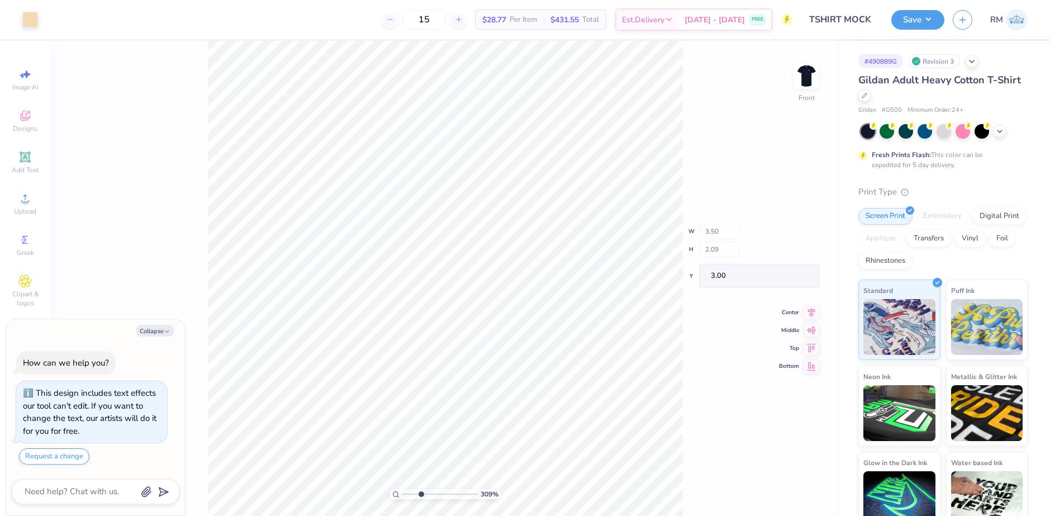  Describe the element at coordinates (643, 20) in the screenshot. I see `span: Est. Delivery` at that location.